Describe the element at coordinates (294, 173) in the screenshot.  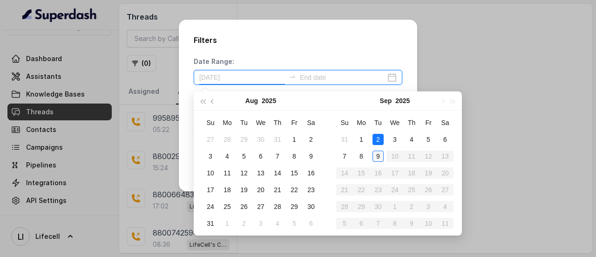
I see `td: 2025-08-15` at that location.